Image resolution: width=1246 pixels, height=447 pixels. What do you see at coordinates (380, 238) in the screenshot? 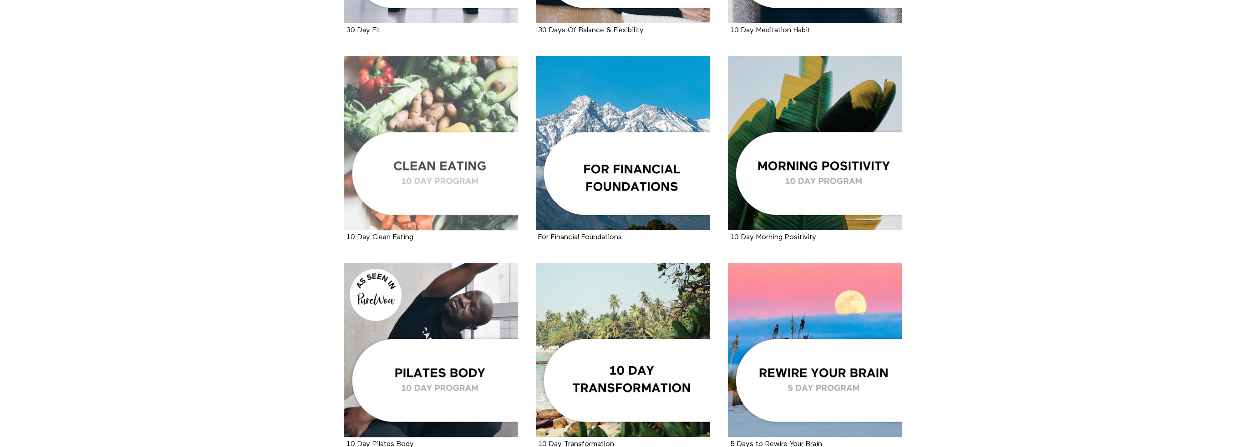
I see `strong: 10 Day Clean Eating` at bounding box center [380, 238].